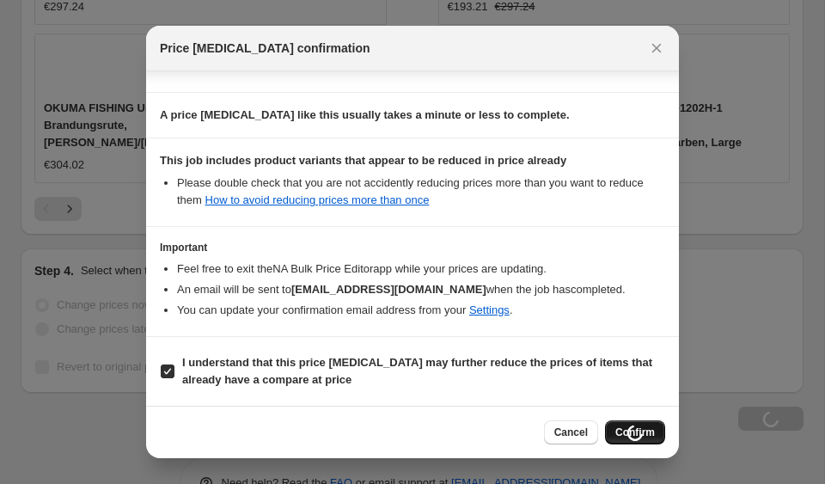 This screenshot has width=825, height=484. What do you see at coordinates (421, 269) in the screenshot?
I see `li: Feel free to exit the NA Bulk Price Editor app while your prices are updating.` at bounding box center [421, 269].